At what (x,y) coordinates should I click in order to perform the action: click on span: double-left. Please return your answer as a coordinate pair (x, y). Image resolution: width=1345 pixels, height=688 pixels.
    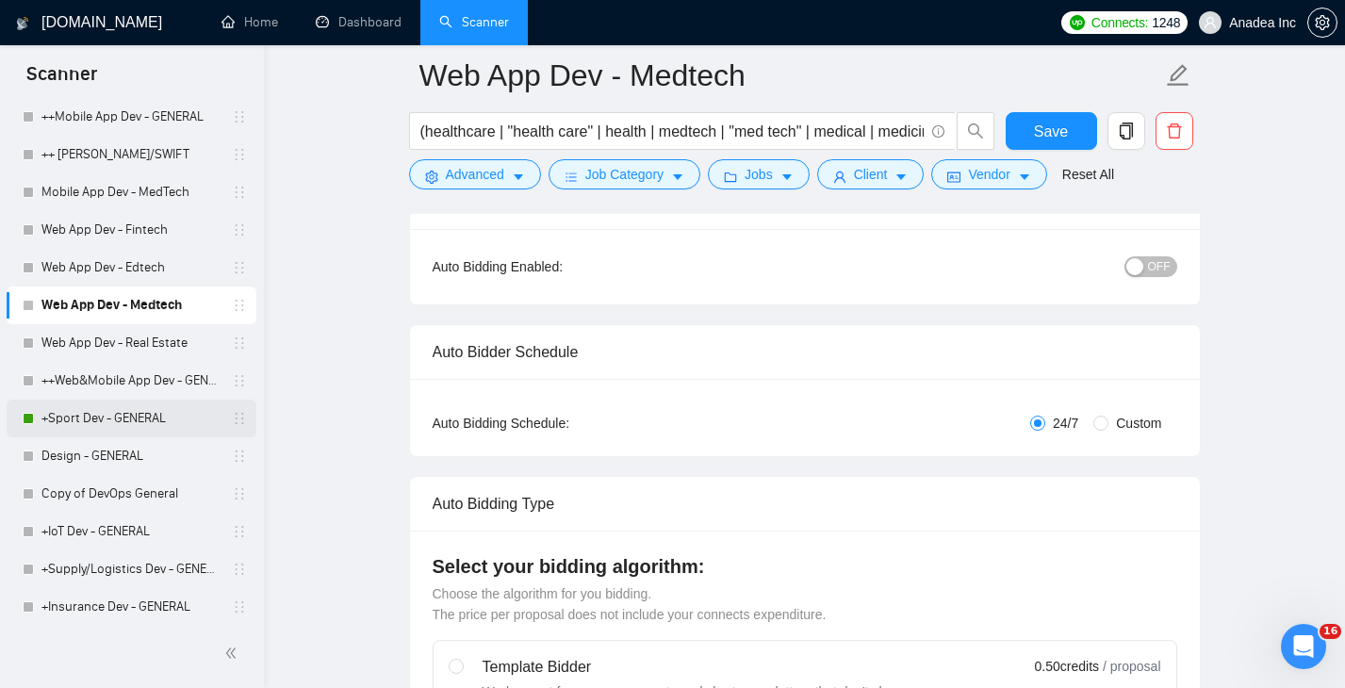
    Looking at the image, I should click on (234, 653).